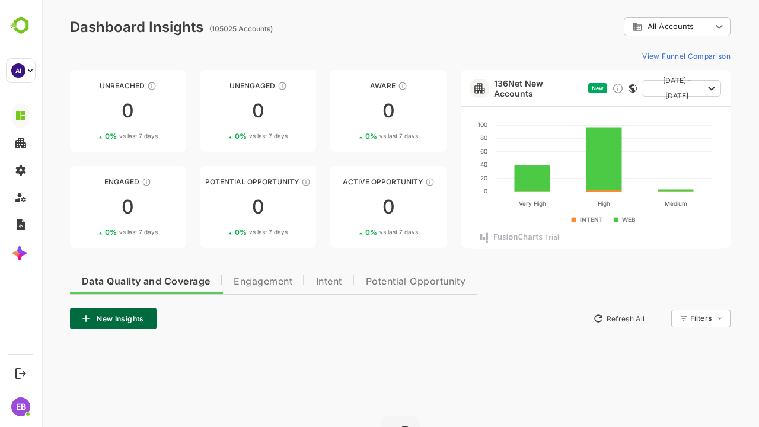 Image resolution: width=759 pixels, height=427 pixels. Describe the element at coordinates (591, 88) in the screenshot. I see `div: This card does not support filter and segments` at that location.